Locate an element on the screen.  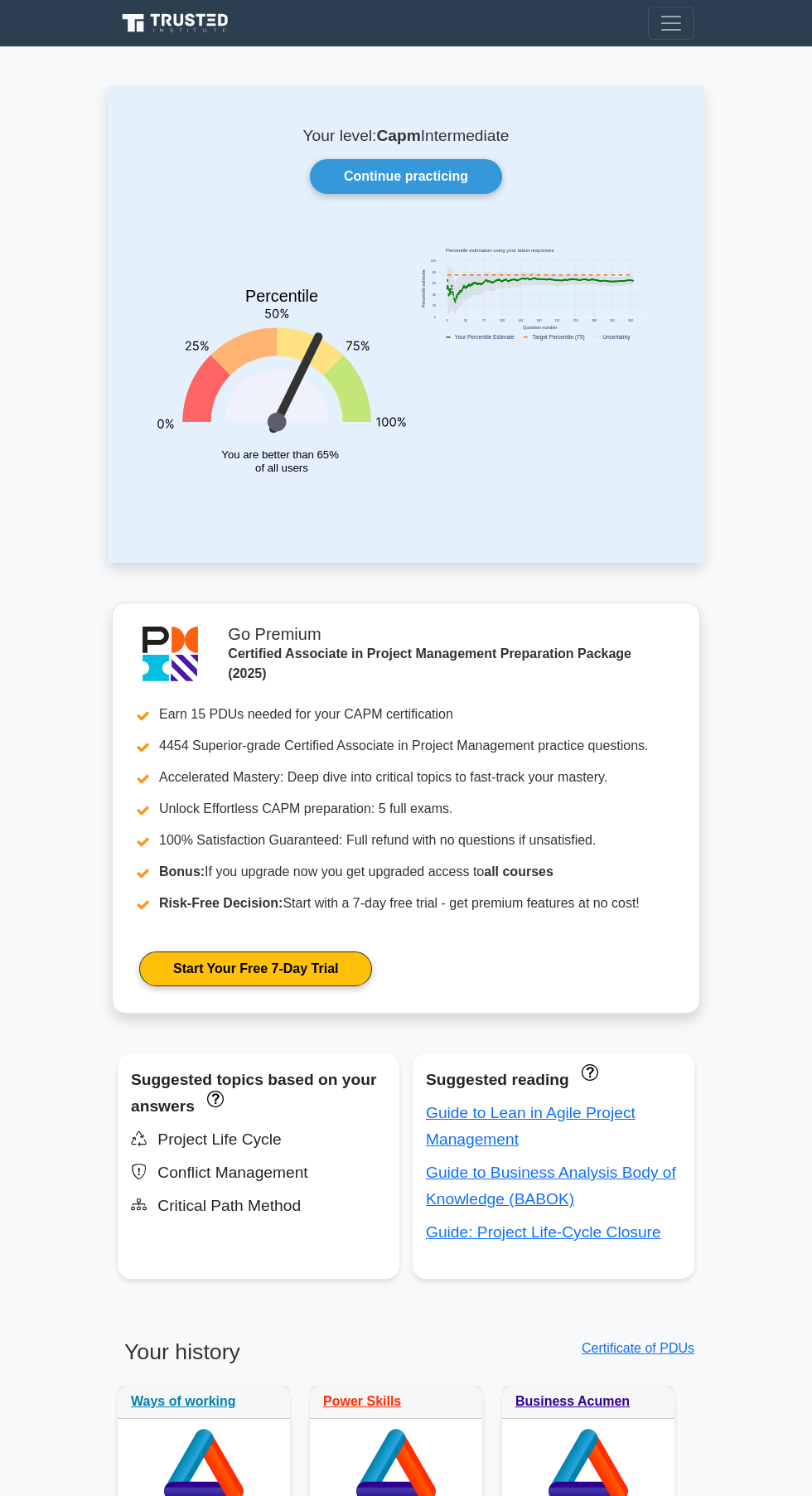
a: Guide: Project Life-Cycle Closure is located at coordinates (544, 1232).